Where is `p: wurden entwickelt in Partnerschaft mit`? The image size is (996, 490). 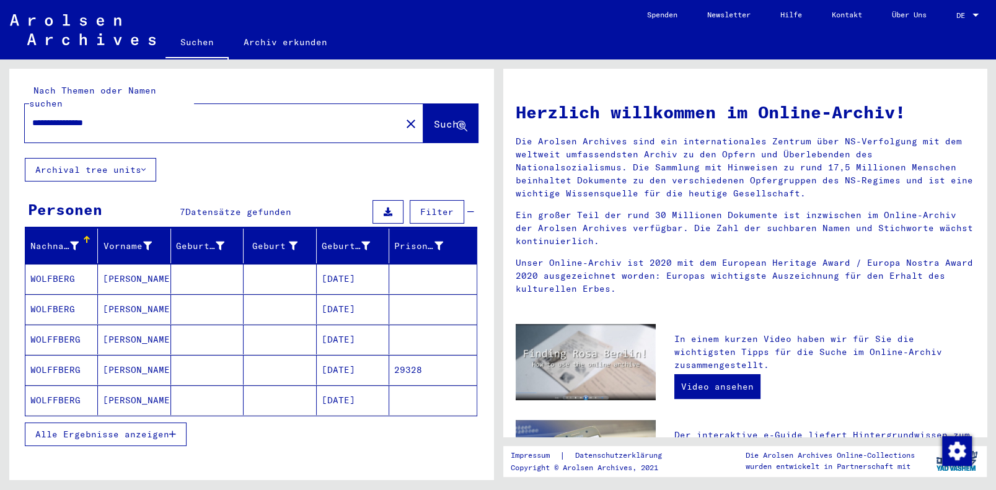 p: wurden entwickelt in Partnerschaft mit is located at coordinates (830, 467).